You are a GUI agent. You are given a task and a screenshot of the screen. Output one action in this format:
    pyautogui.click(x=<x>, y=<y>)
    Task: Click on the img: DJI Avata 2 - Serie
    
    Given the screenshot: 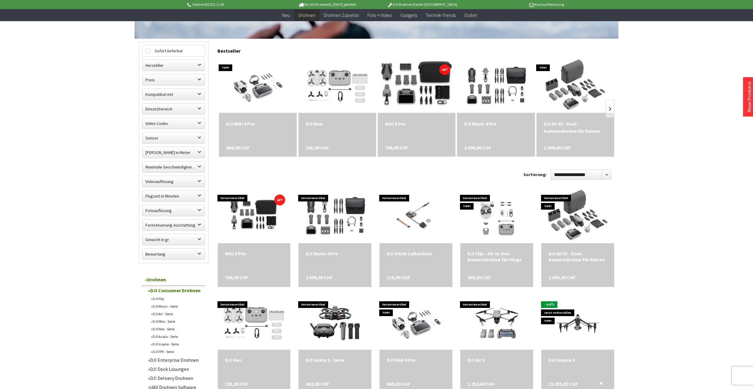 What is the action you would take?
    pyautogui.click(x=335, y=322)
    